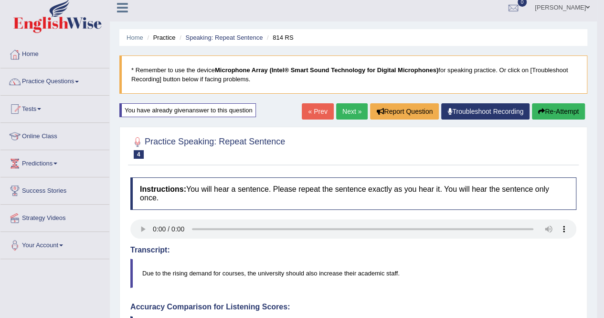  What do you see at coordinates (208, 147) in the screenshot?
I see `h2: Practice Speaking: Repeat Sentence` at bounding box center [208, 147].